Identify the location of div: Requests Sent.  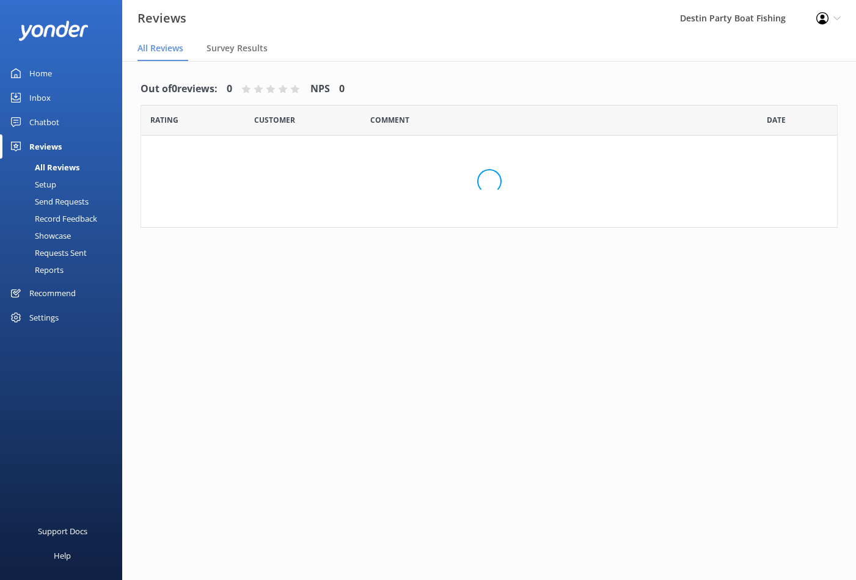
(47, 253).